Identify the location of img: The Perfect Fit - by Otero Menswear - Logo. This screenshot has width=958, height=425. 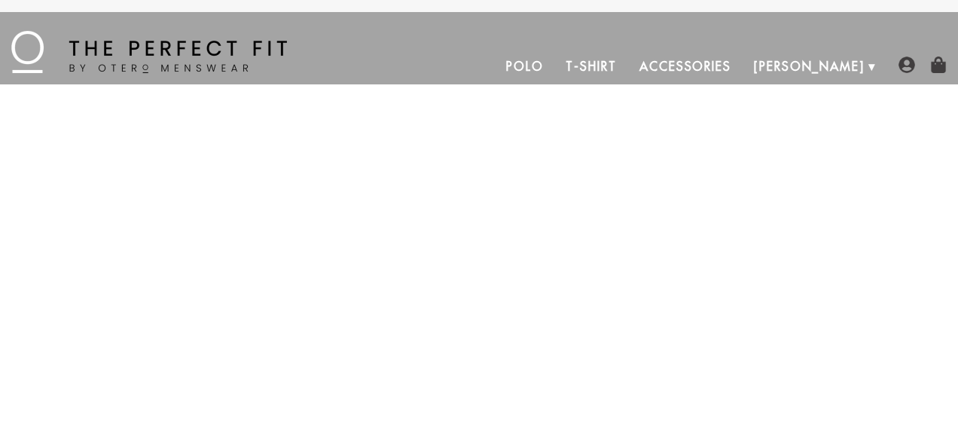
(149, 52).